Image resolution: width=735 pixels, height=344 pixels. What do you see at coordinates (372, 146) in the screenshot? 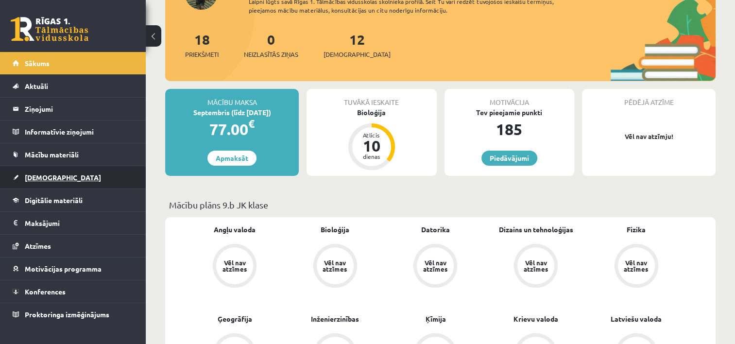
I see `div: 10` at bounding box center [372, 146].